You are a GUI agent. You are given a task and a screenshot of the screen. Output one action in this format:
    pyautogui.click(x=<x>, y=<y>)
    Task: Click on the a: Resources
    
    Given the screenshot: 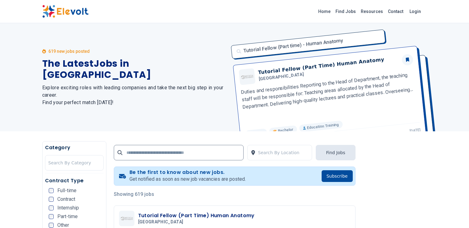 What is the action you would take?
    pyautogui.click(x=372, y=11)
    